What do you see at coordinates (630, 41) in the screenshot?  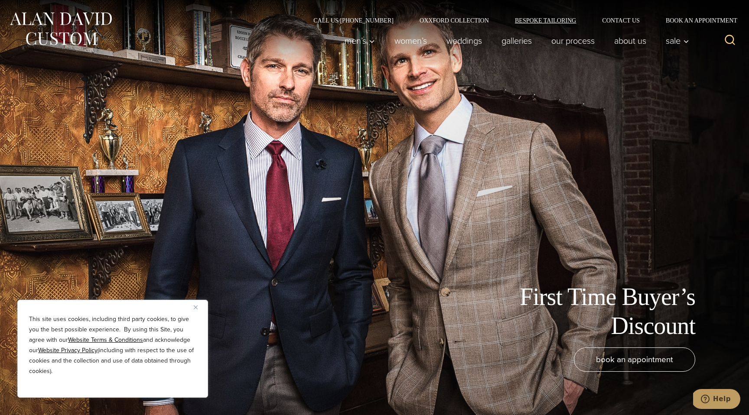 I see `a: About Us` at bounding box center [630, 41].